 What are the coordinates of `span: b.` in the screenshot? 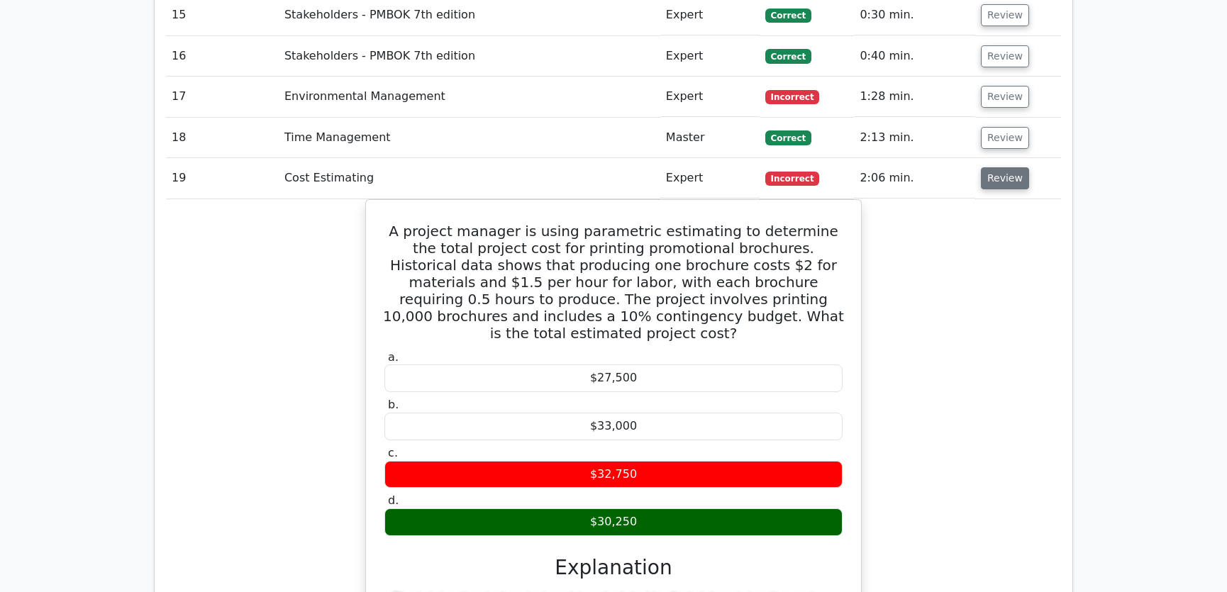 It's located at (393, 404).